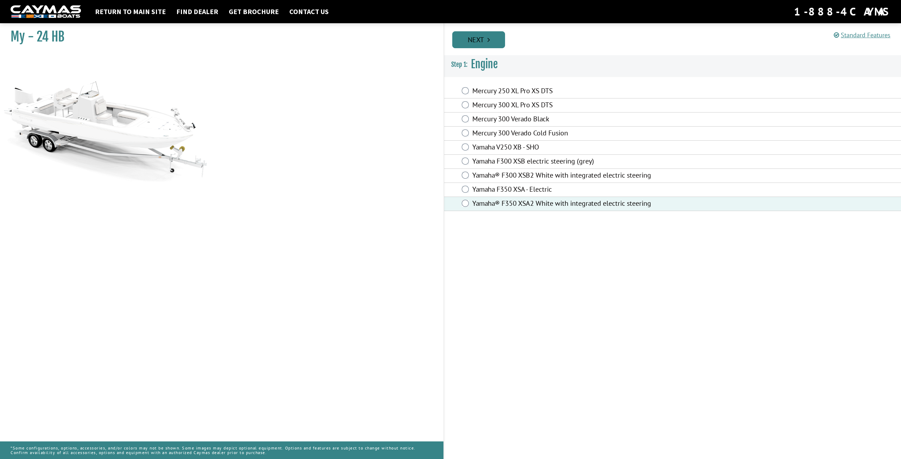 The width and height of the screenshot is (901, 459). Describe the element at coordinates (843, 12) in the screenshot. I see `div: 1-888-4CAYMAS` at that location.